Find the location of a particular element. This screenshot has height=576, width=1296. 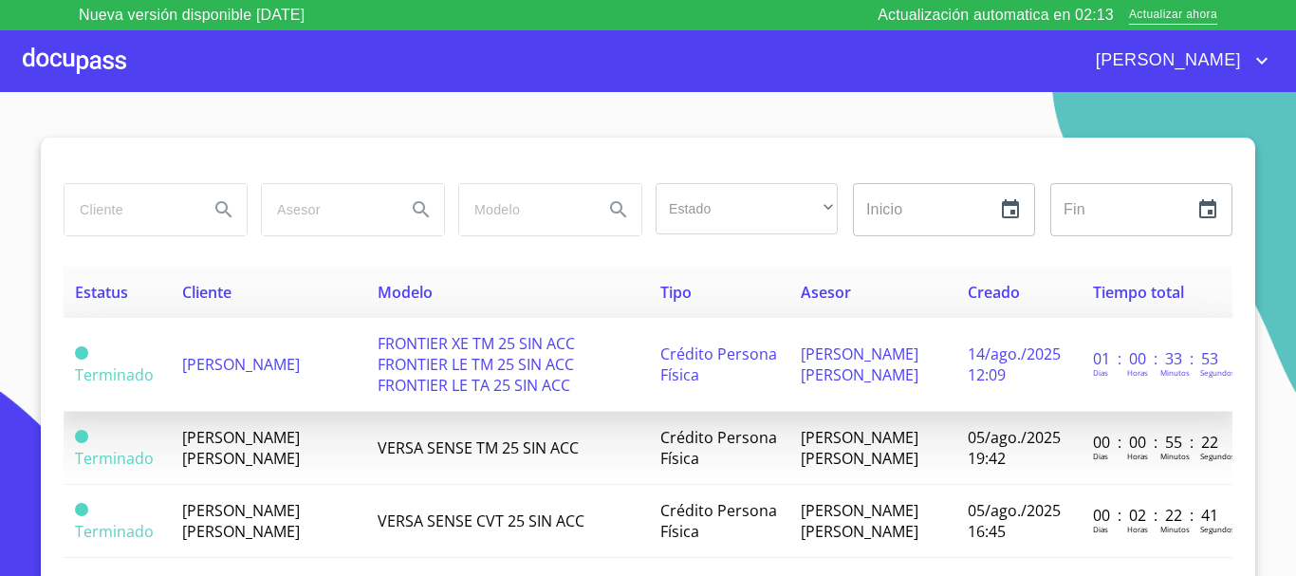

span: 05/ago./2025 19:42 is located at coordinates (1015, 448).